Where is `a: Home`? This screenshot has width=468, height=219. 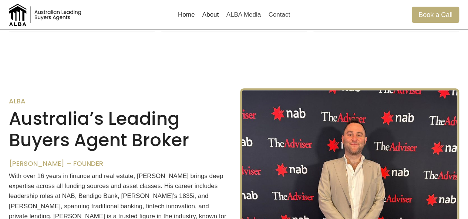 a: Home is located at coordinates (186, 15).